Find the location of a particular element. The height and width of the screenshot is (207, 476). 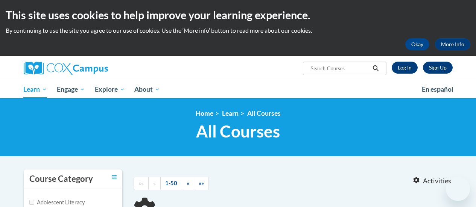

button: Okay is located at coordinates (418, 44).